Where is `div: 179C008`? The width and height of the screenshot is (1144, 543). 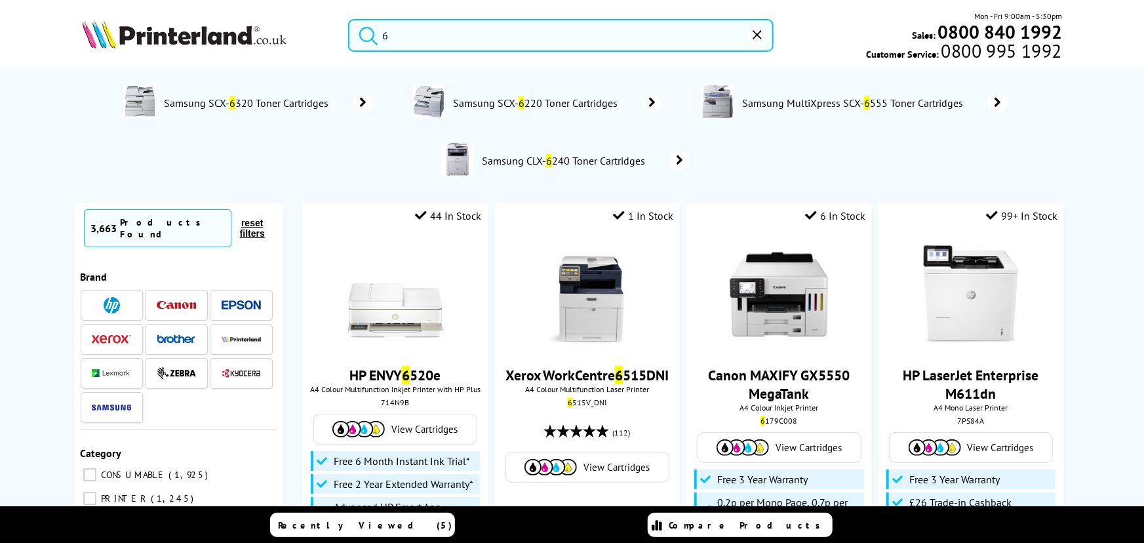
div: 179C008 is located at coordinates (779, 420).